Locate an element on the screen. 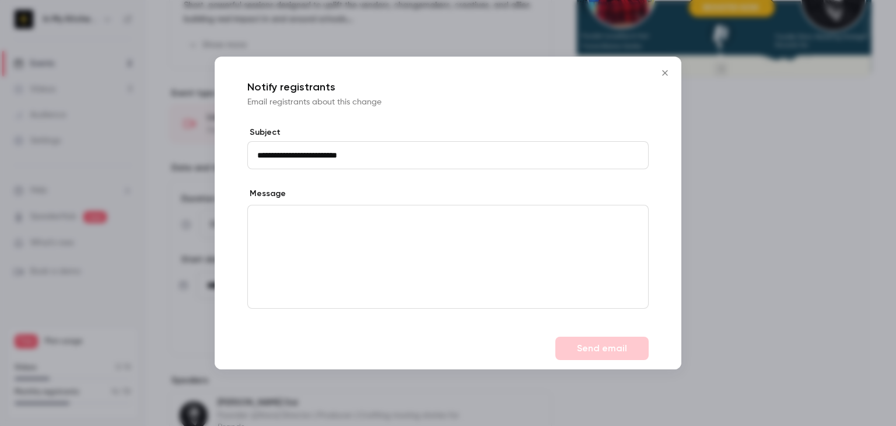 Image resolution: width=896 pixels, height=426 pixels. button: Close is located at coordinates (665, 73).